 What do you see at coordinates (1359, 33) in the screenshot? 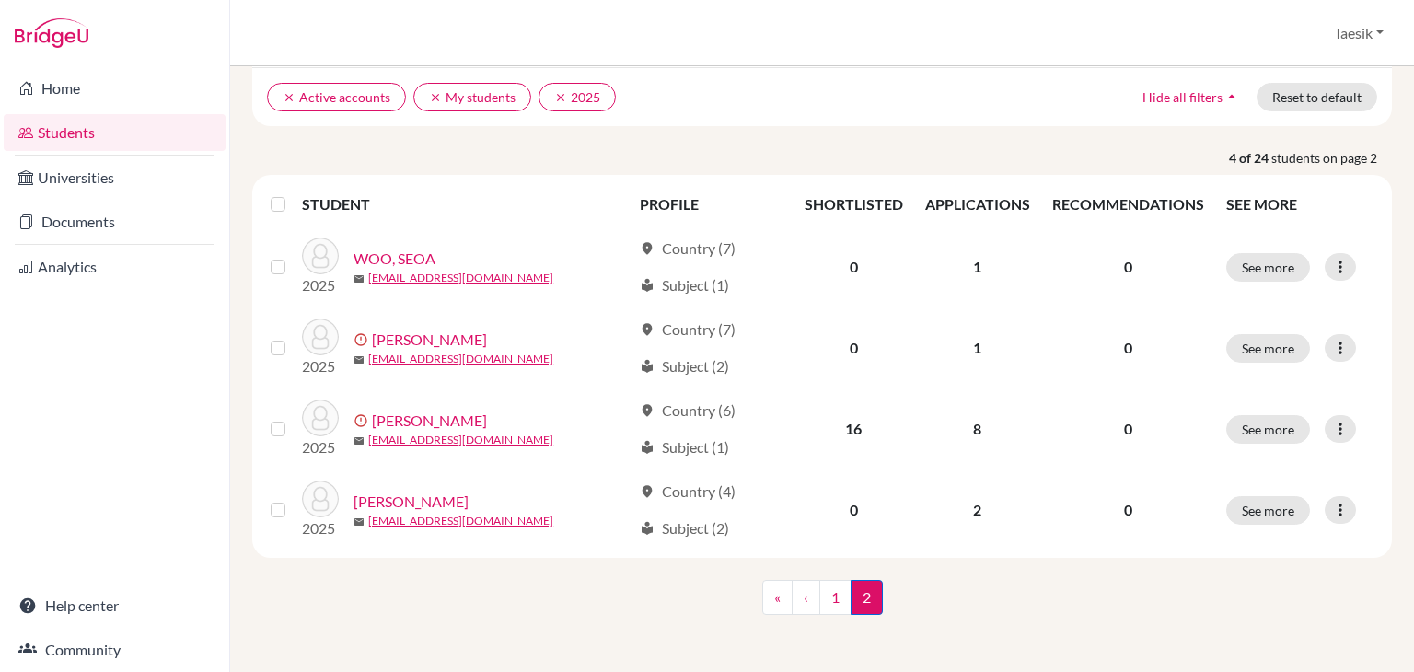
I see `button: Taesik` at bounding box center [1359, 33].